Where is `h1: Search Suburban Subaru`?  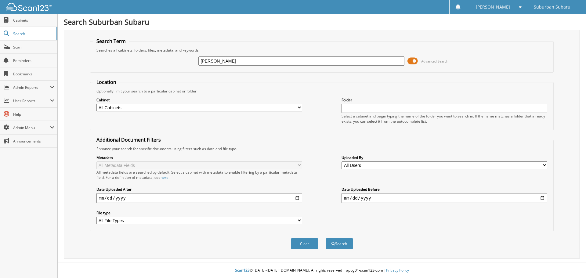 h1: Search Suburban Subaru is located at coordinates (322, 22).